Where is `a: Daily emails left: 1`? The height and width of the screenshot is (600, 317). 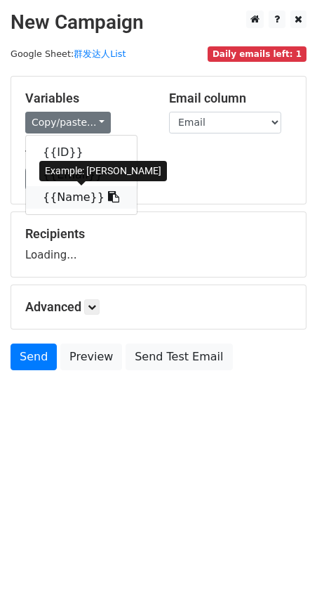 a: Daily emails left: 1 is located at coordinates (257, 53).